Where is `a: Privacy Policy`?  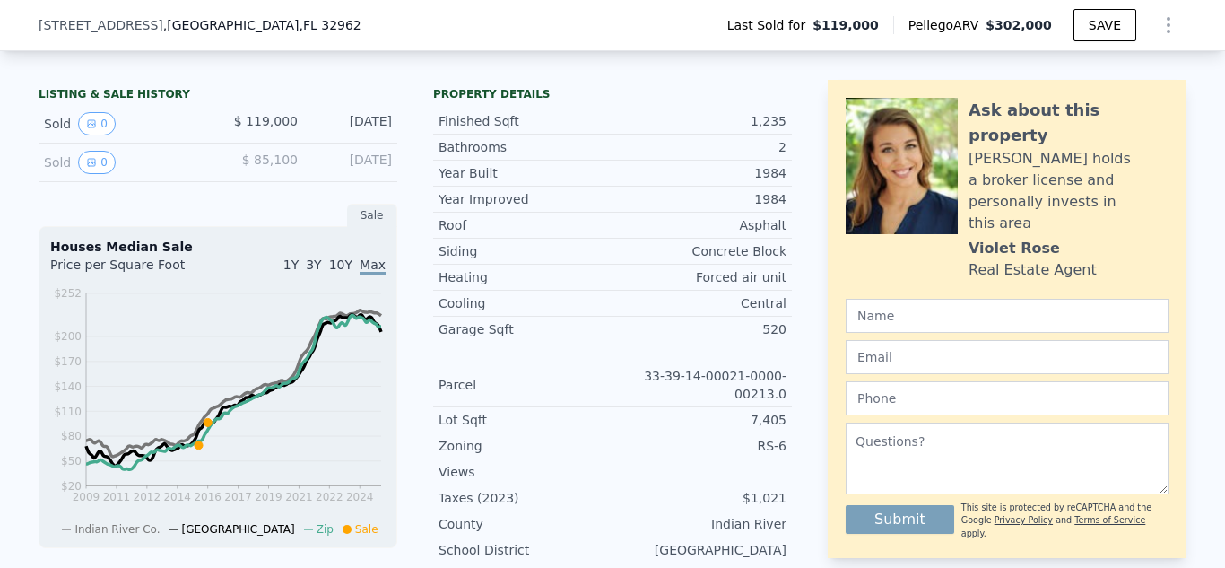 a: Privacy Policy is located at coordinates (1023, 519).